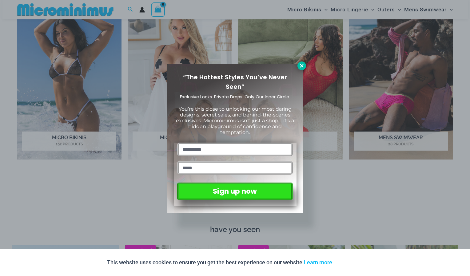  Describe the element at coordinates (235, 82) in the screenshot. I see `span: “The Hottest Styles You’ve Never Seen”` at that location.